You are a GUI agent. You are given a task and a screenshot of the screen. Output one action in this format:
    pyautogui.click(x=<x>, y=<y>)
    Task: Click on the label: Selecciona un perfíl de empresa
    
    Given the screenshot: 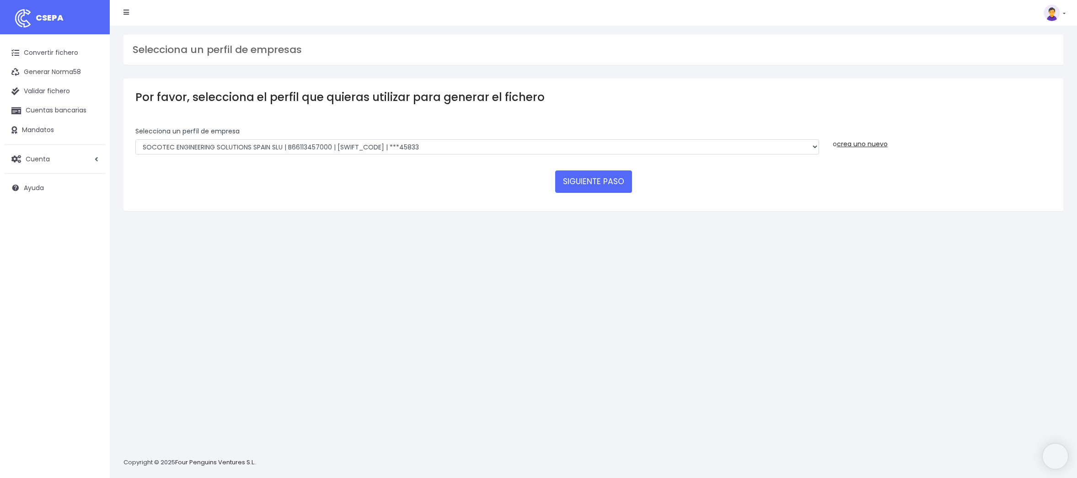 What is the action you would take?
    pyautogui.click(x=187, y=131)
    